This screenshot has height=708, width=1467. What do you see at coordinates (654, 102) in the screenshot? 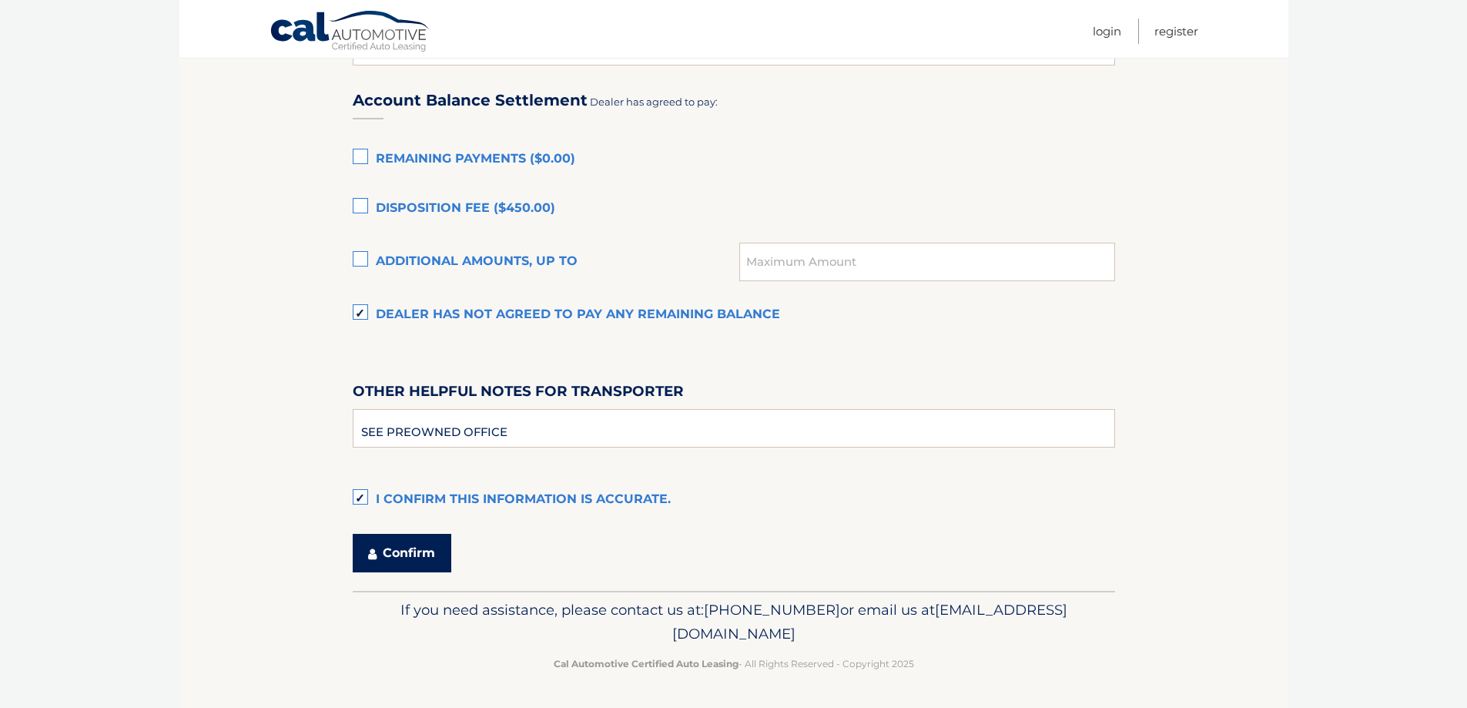
I see `span: Dealer has agreed to pay:` at bounding box center [654, 102].